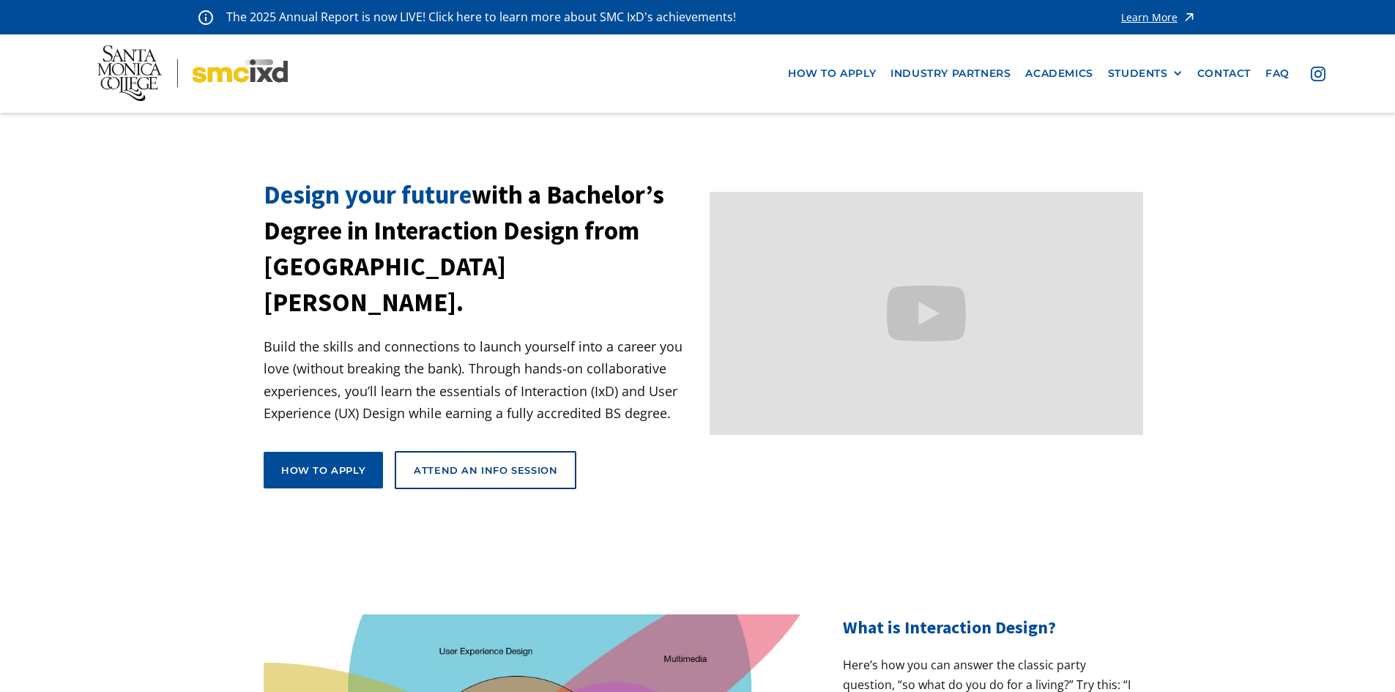 Image resolution: width=1395 pixels, height=692 pixels. Describe the element at coordinates (1149, 18) in the screenshot. I see `div: Learn More` at that location.